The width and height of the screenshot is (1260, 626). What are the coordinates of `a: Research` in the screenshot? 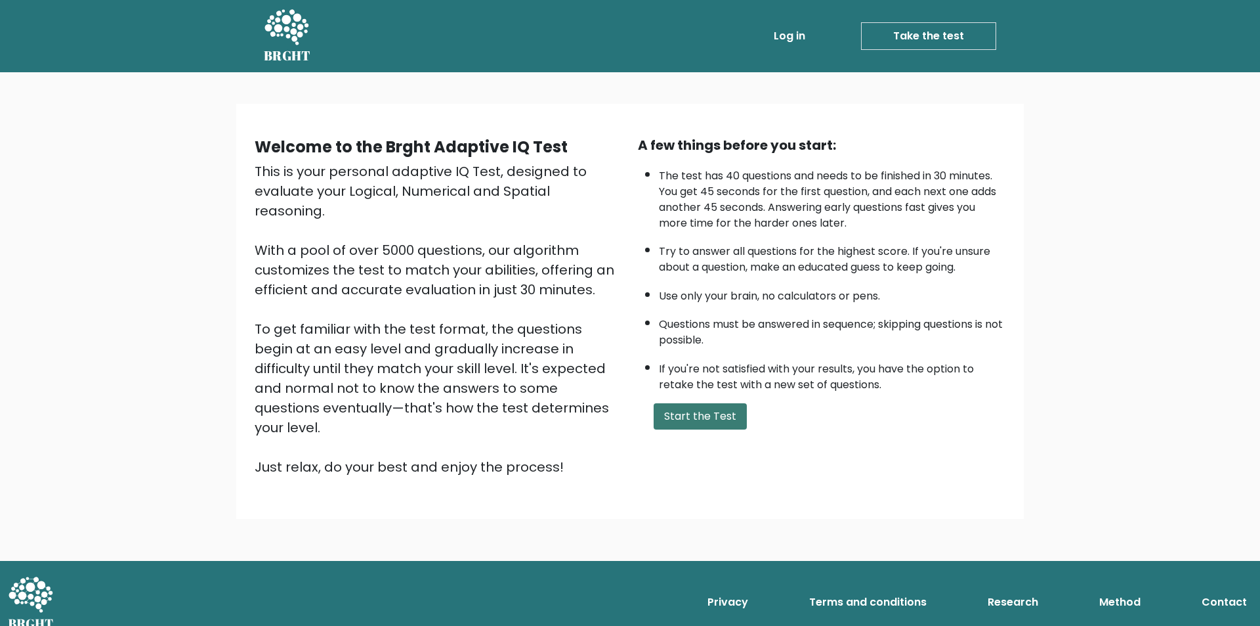 It's located at (1013, 602).